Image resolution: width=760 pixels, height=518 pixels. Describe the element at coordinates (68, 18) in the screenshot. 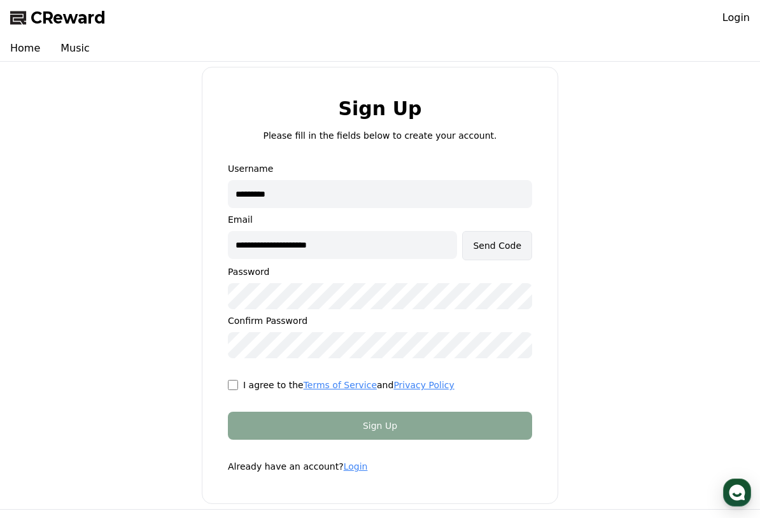

I see `span: CReward` at that location.